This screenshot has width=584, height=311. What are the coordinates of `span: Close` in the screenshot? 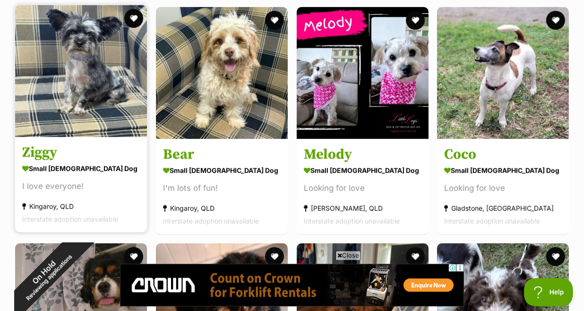 It's located at (349, 255).